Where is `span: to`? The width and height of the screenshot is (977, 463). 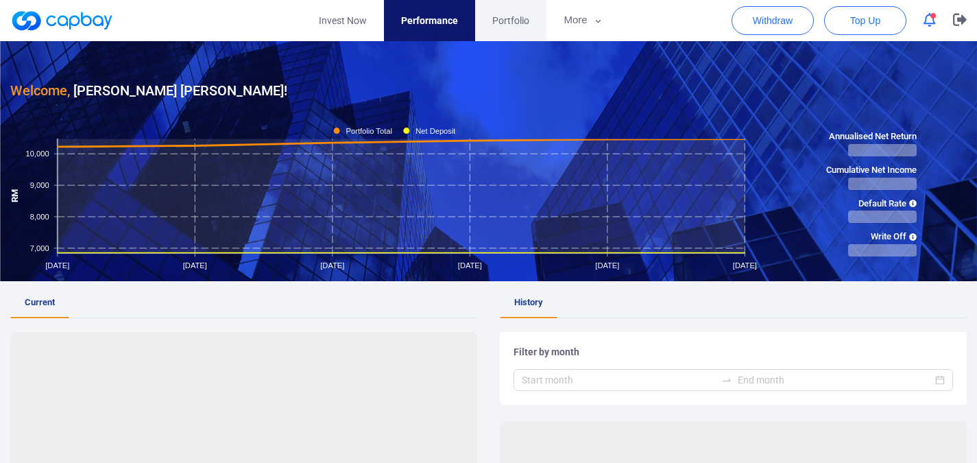 span: to is located at coordinates (727, 380).